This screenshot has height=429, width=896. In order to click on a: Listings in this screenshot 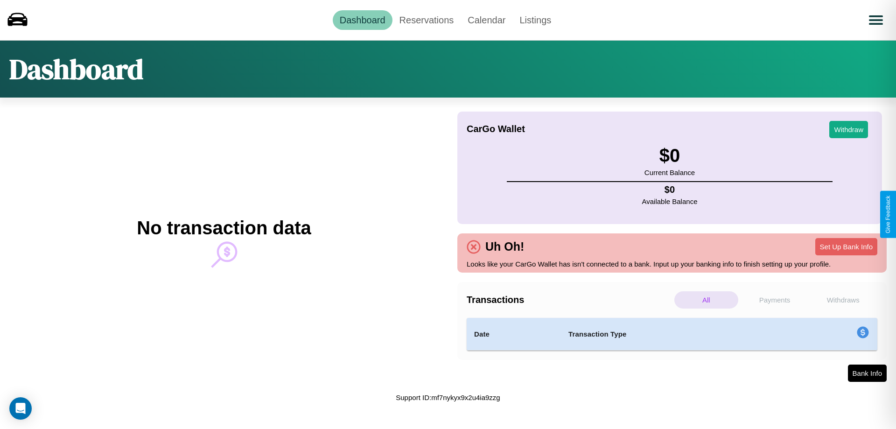, I will do `click(536, 20)`.